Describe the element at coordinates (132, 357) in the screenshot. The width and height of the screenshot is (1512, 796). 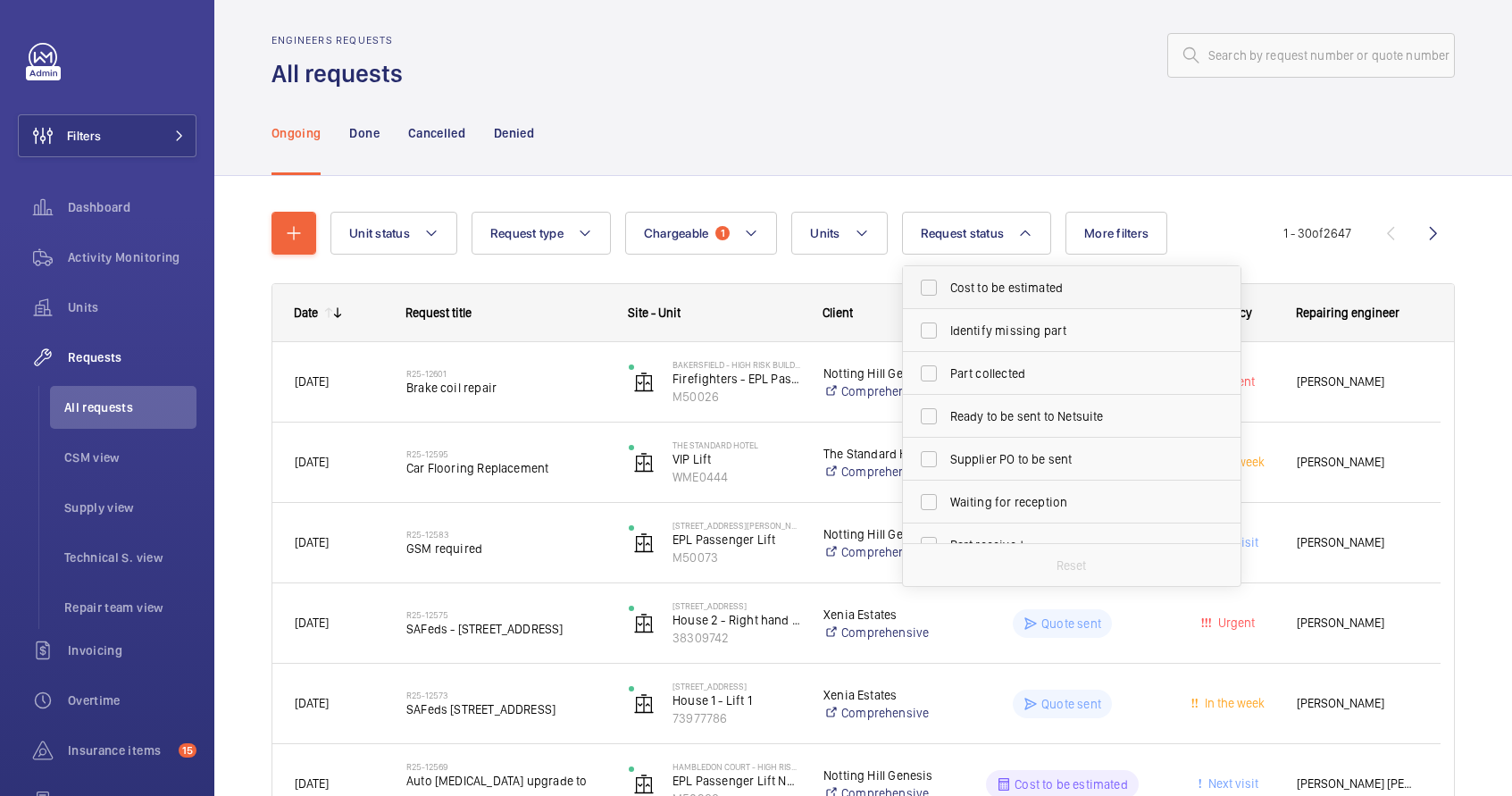
I see `span: Requests` at that location.